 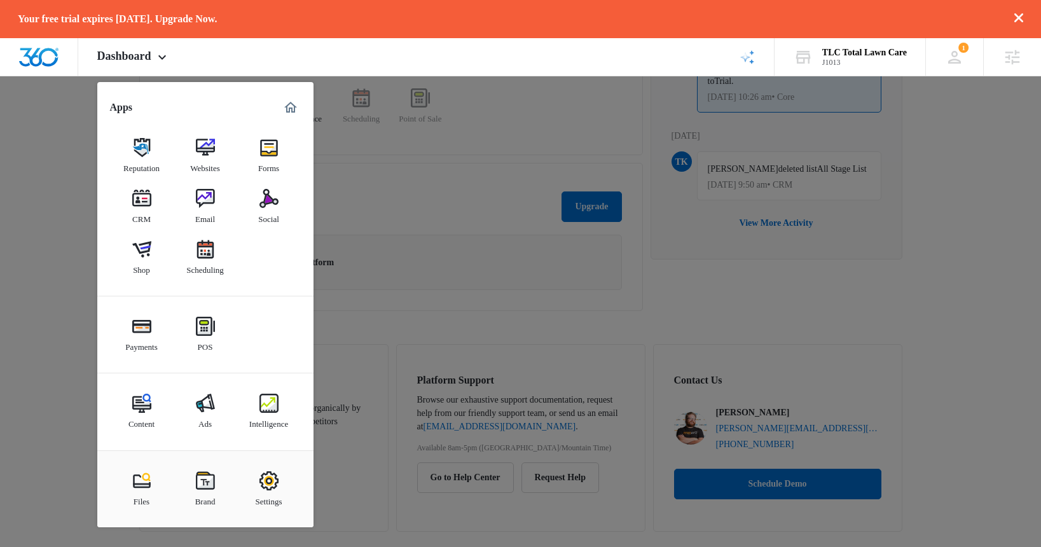 What do you see at coordinates (205, 267) in the screenshot?
I see `div: Scheduling` at bounding box center [205, 267].